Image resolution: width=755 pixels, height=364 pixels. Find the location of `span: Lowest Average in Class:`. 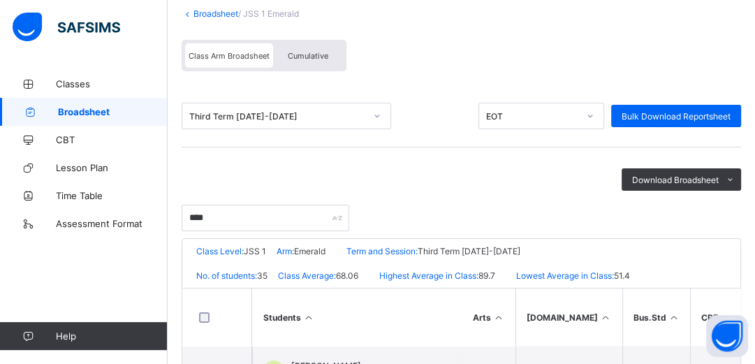

span: Lowest Average in Class: is located at coordinates (565, 275).